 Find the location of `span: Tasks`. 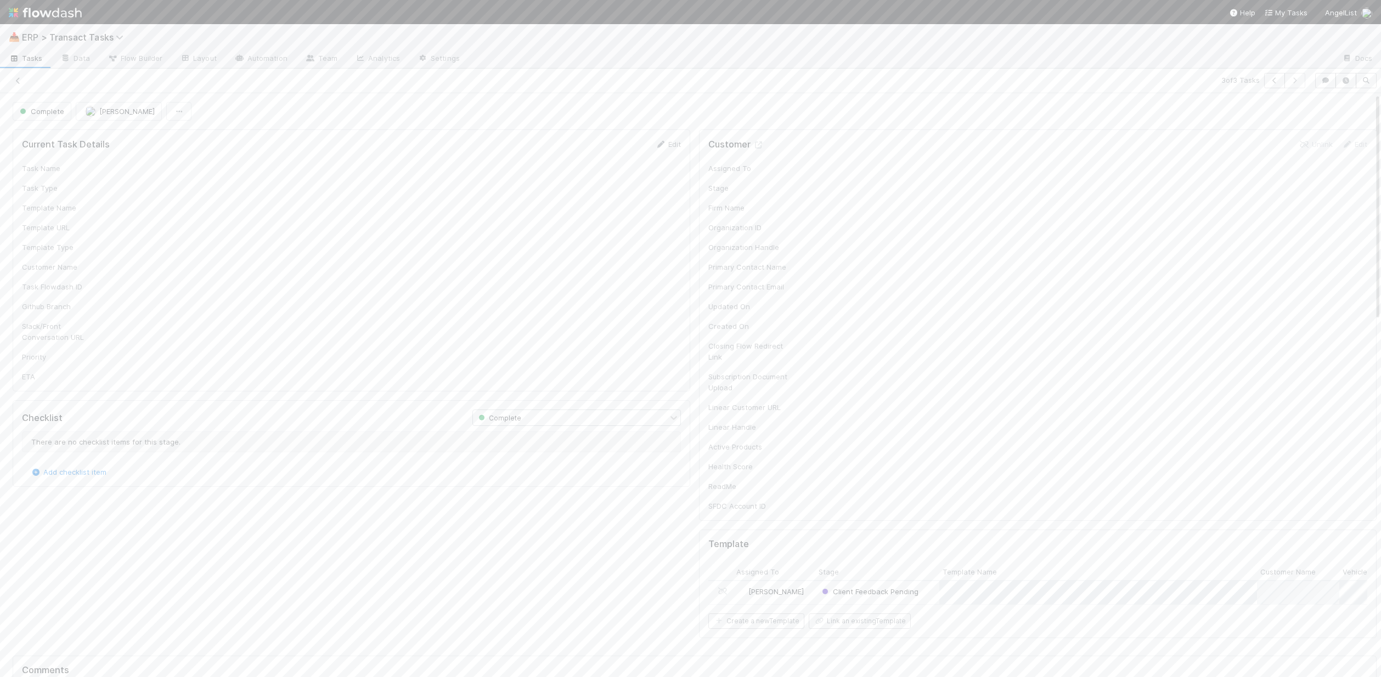

span: Tasks is located at coordinates (26, 58).